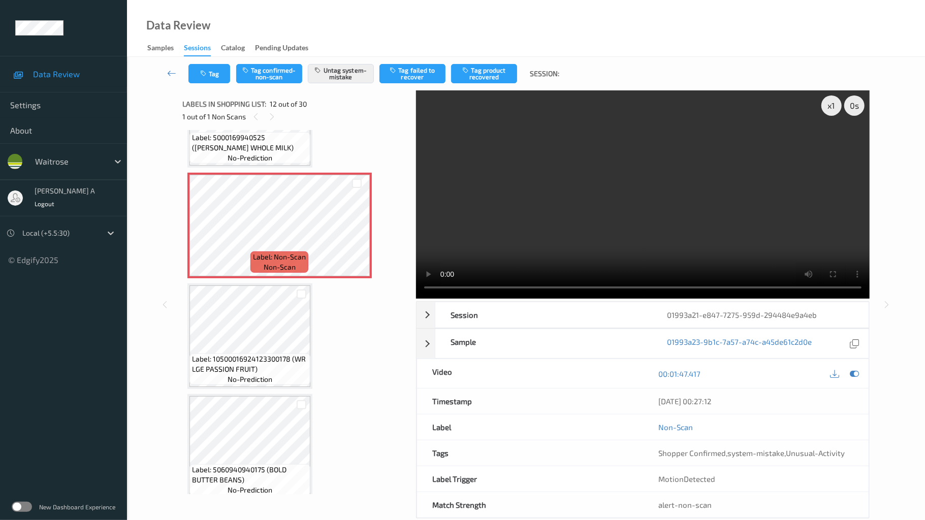 The image size is (925, 520). Describe the element at coordinates (209, 74) in the screenshot. I see `button: Tag` at that location.